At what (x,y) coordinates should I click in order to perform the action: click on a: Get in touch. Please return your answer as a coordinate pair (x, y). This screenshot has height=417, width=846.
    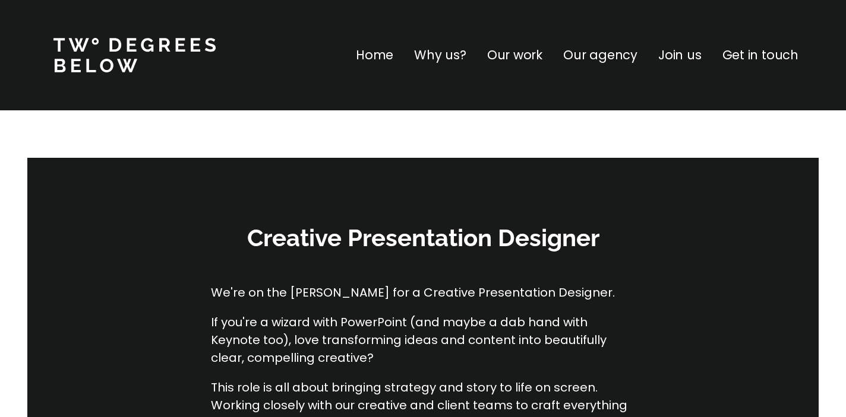
    Looking at the image, I should click on (760, 55).